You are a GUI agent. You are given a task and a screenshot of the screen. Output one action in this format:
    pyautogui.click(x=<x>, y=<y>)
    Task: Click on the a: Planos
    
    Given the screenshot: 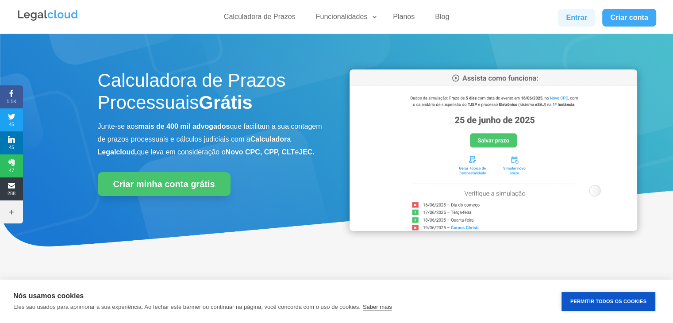 What is the action you would take?
    pyautogui.click(x=403, y=19)
    